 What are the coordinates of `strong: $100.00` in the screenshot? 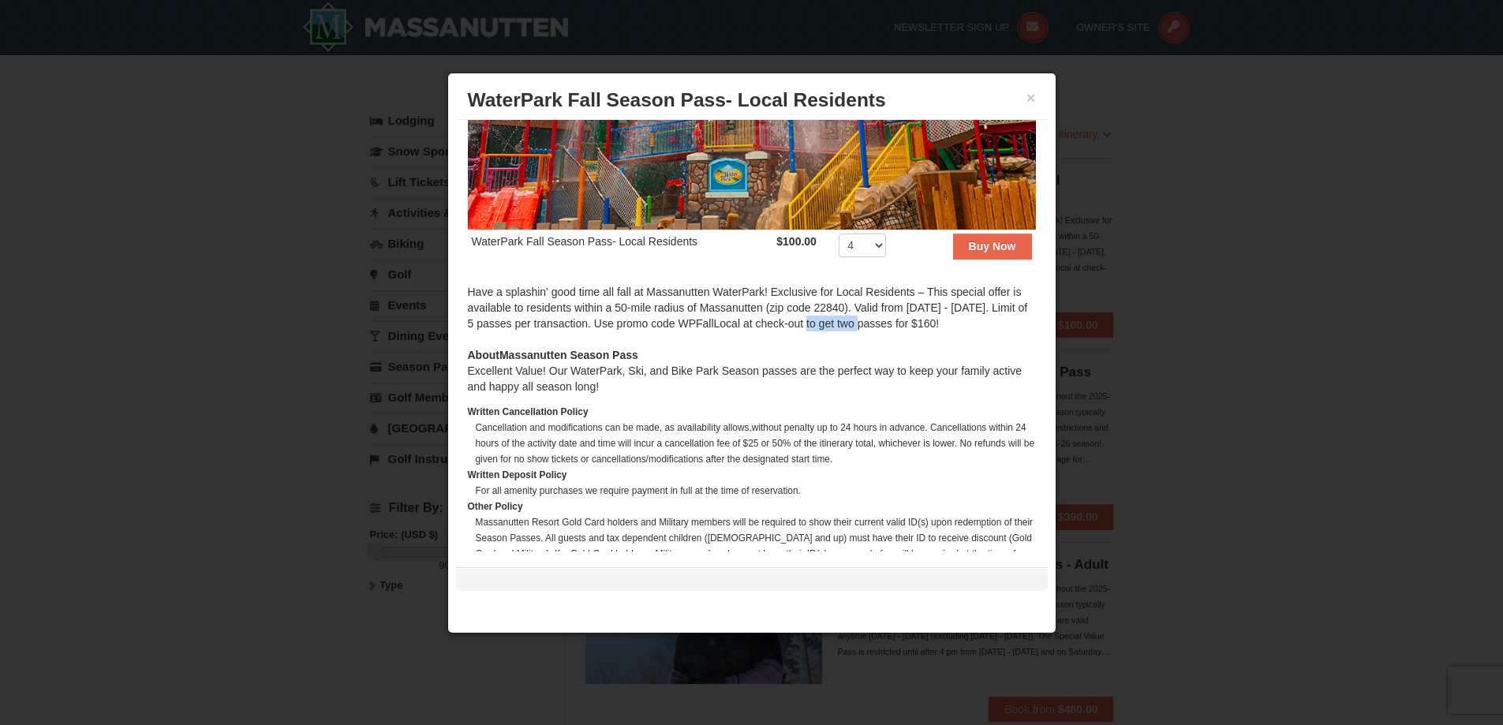 It's located at (796, 241).